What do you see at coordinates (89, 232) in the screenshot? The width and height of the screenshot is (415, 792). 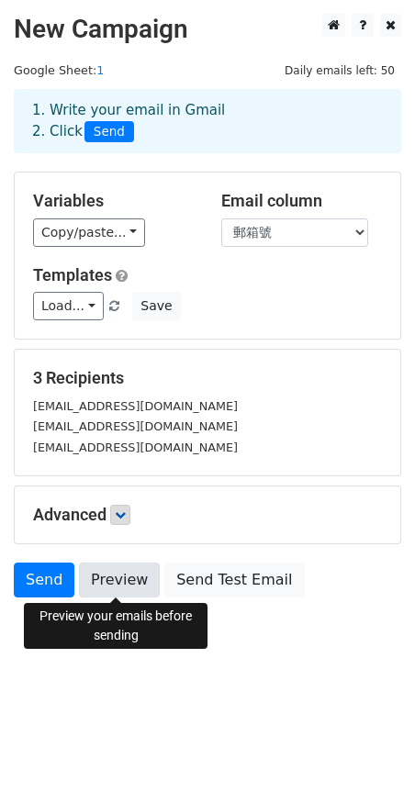 I see `a: Copy/paste...` at bounding box center [89, 232].